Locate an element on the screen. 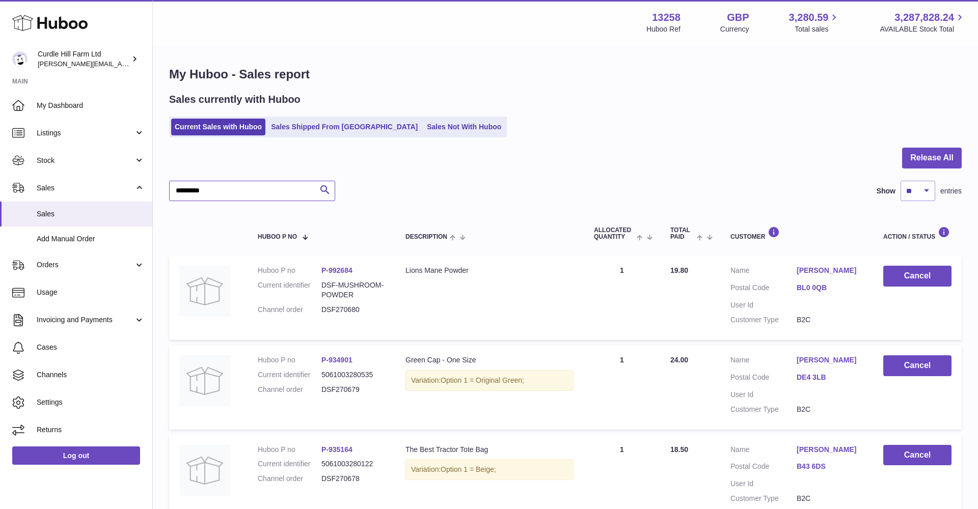  dd: 5061003280122 is located at coordinates (353, 464).